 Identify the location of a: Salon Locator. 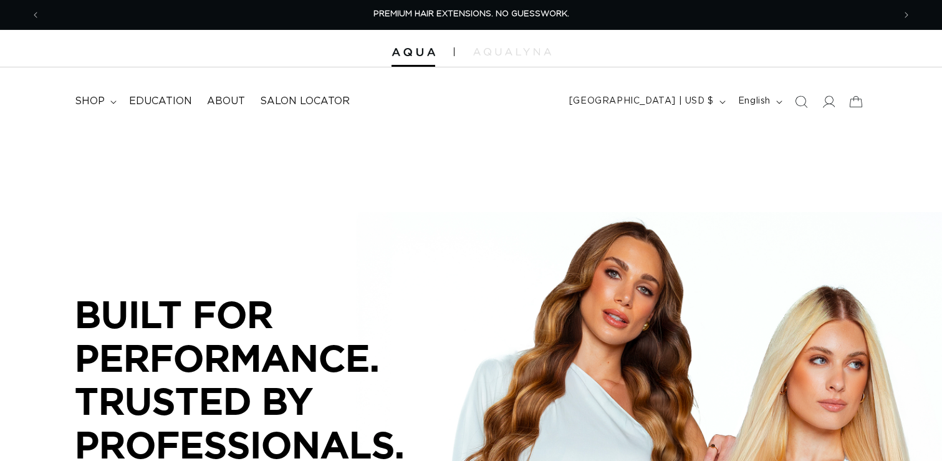
(305, 101).